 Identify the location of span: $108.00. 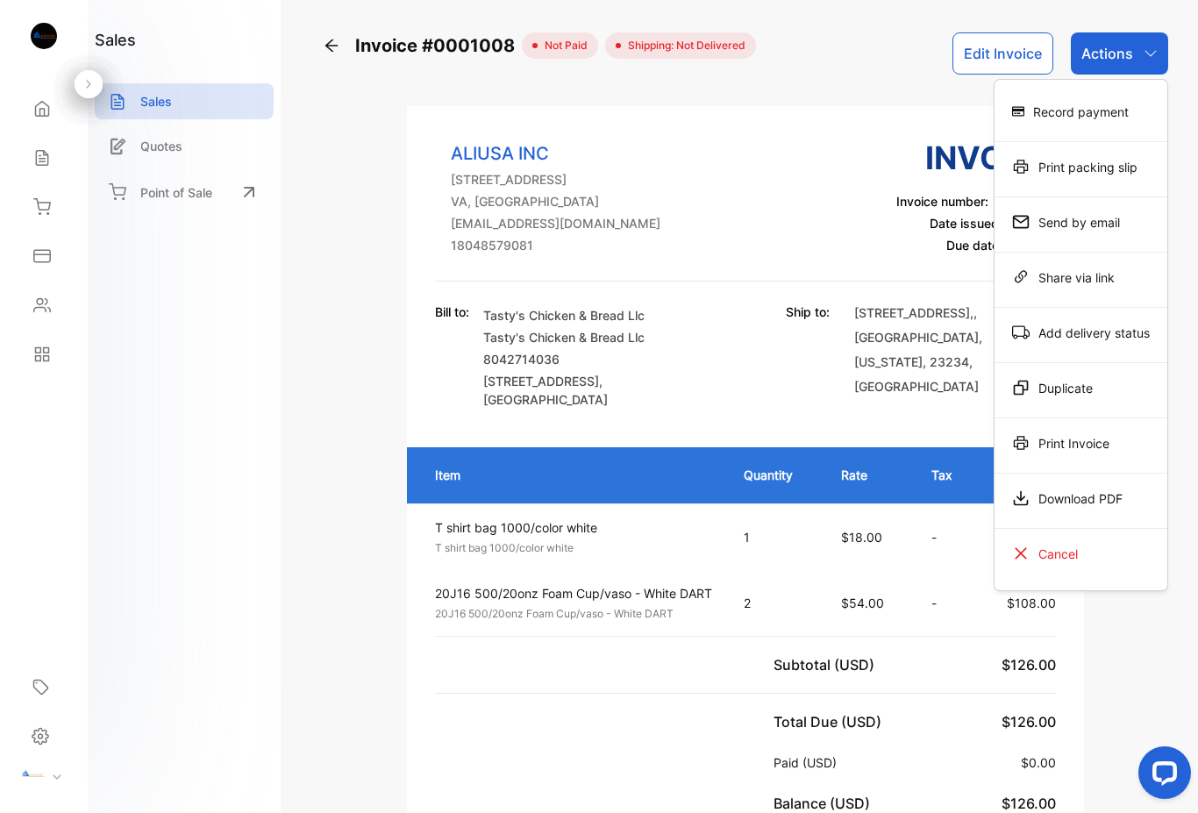
(1032, 603).